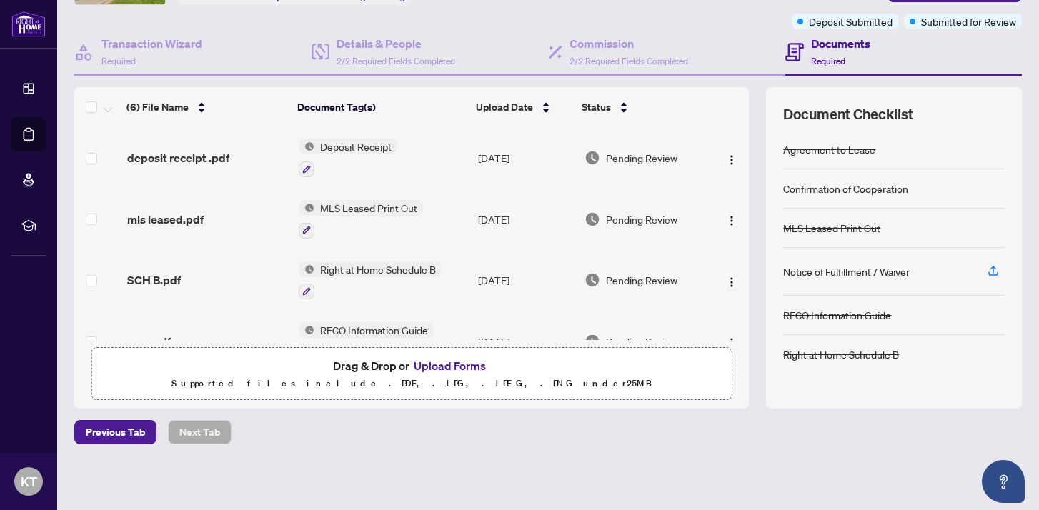 The height and width of the screenshot is (510, 1039). Describe the element at coordinates (850, 21) in the screenshot. I see `span: Deposit Submitted` at that location.